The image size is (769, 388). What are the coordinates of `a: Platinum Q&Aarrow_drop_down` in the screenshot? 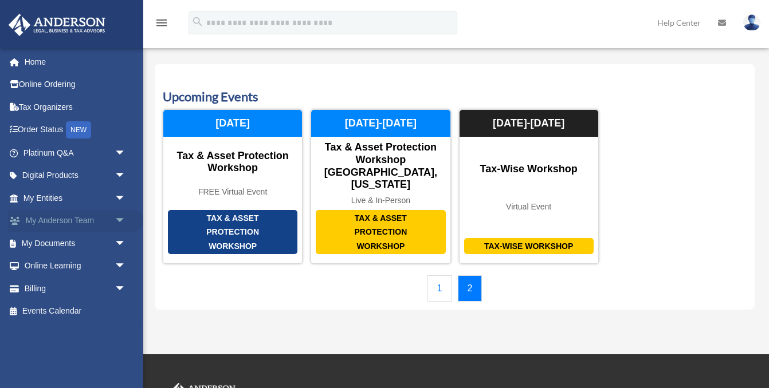 It's located at (76, 153).